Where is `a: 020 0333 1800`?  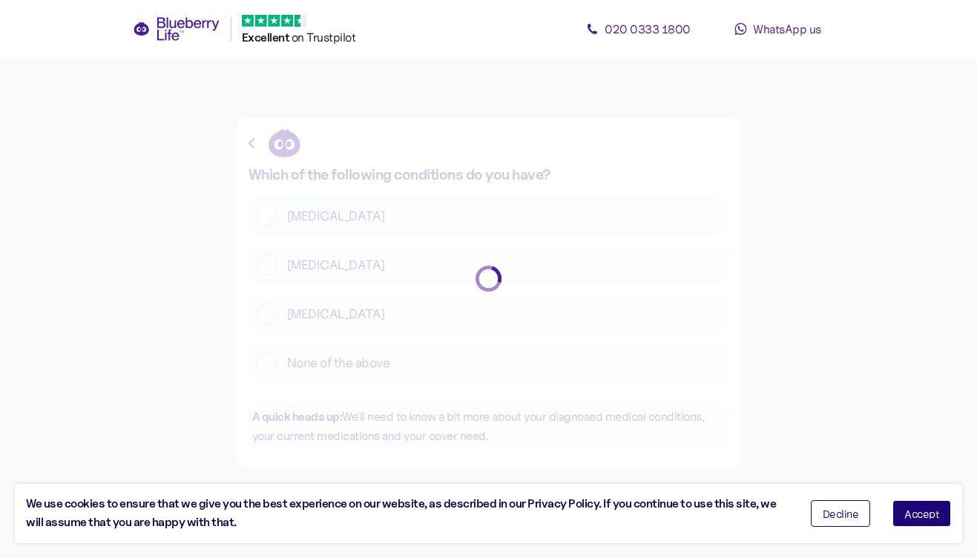 a: 020 0333 1800 is located at coordinates (638, 29).